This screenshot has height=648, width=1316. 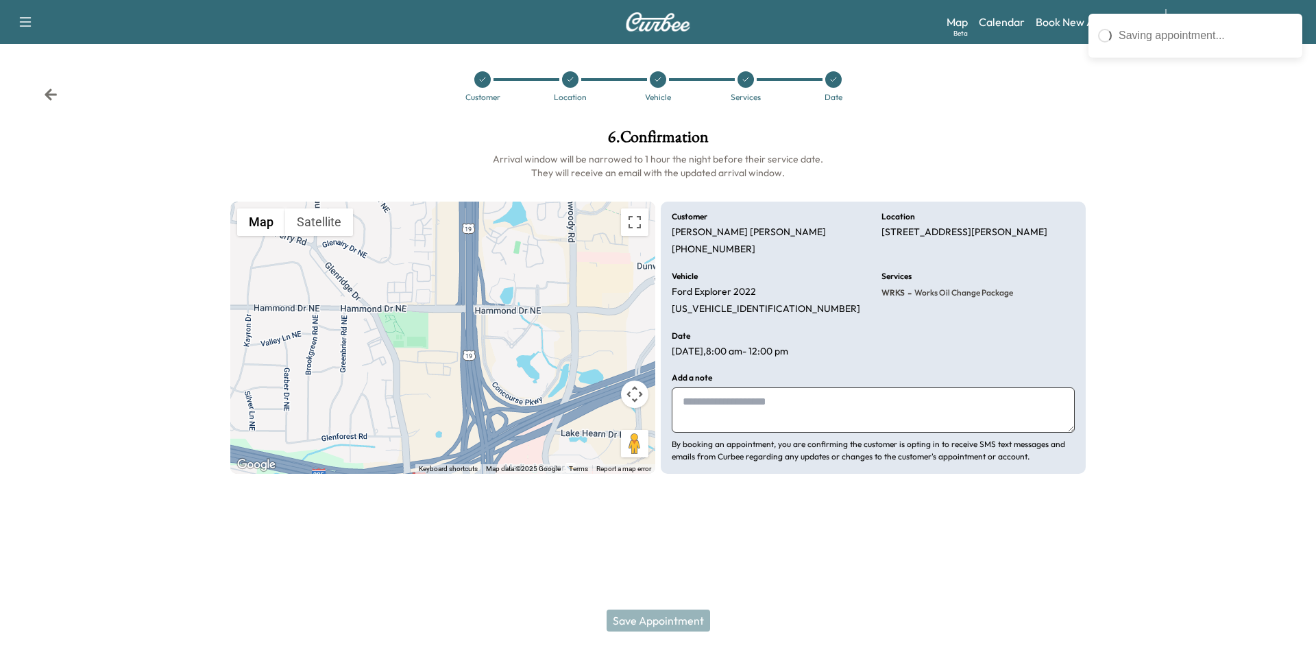 What do you see at coordinates (690, 217) in the screenshot?
I see `h6: Customer` at bounding box center [690, 217].